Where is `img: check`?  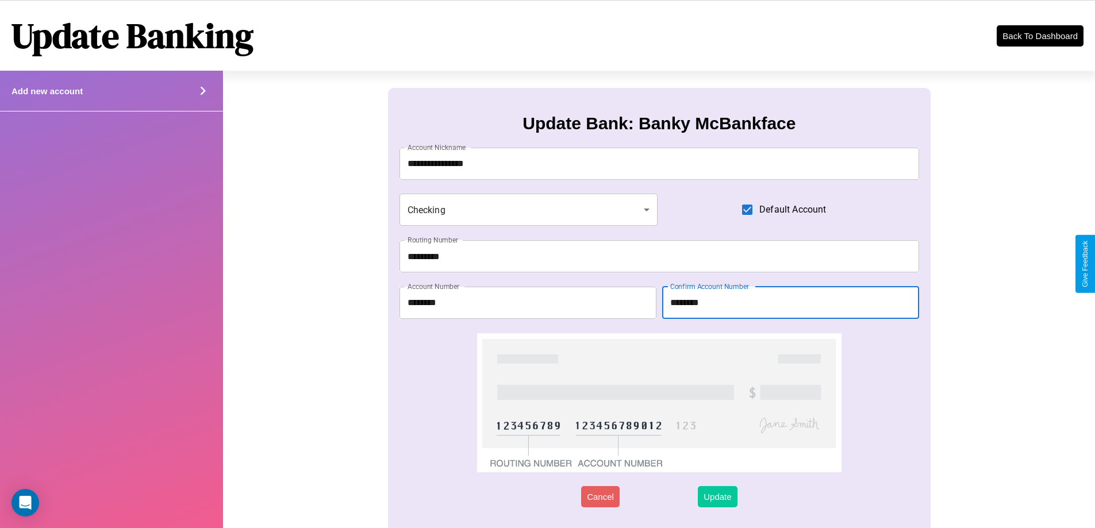 img: check is located at coordinates (659, 403).